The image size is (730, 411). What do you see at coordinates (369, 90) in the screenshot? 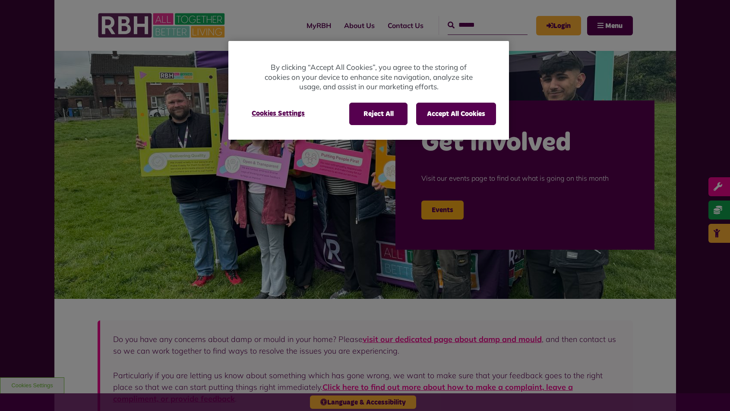
I see `div: Cookie banner` at bounding box center [369, 90].